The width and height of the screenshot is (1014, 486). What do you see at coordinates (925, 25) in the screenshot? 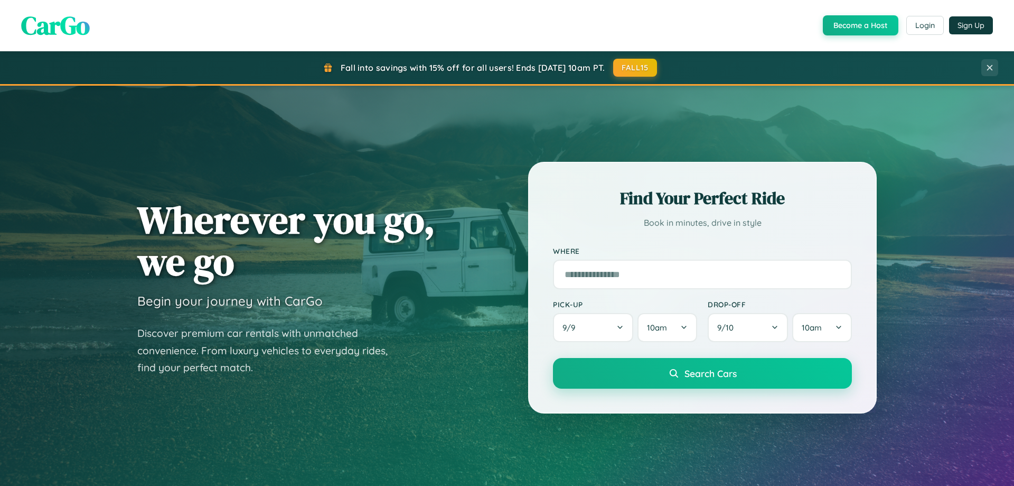
I see `button: Login` at bounding box center [925, 25].